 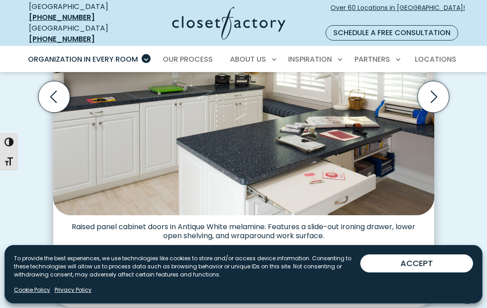 What do you see at coordinates (309, 59) in the screenshot?
I see `span: Inspiration` at bounding box center [309, 59].